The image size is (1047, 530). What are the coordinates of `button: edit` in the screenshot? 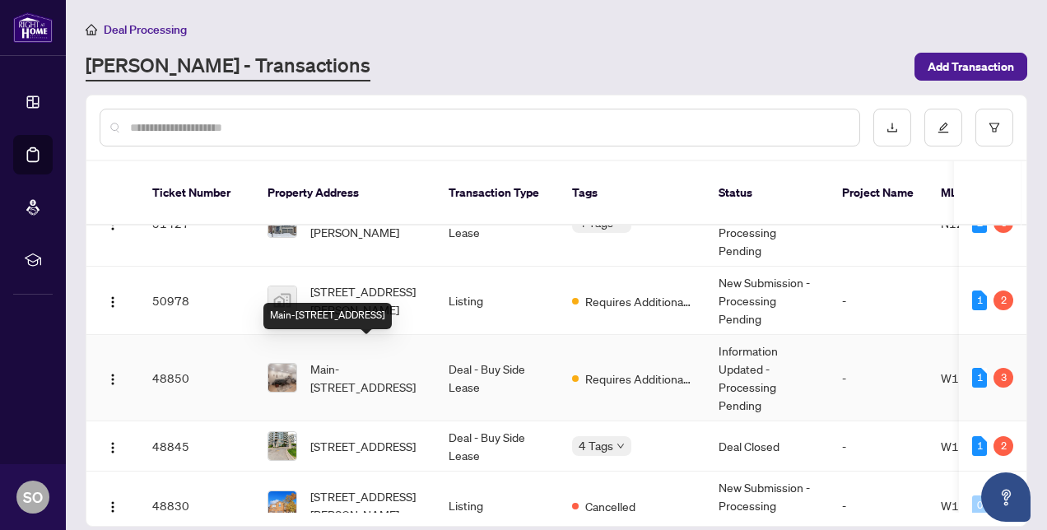 It's located at (943, 128).